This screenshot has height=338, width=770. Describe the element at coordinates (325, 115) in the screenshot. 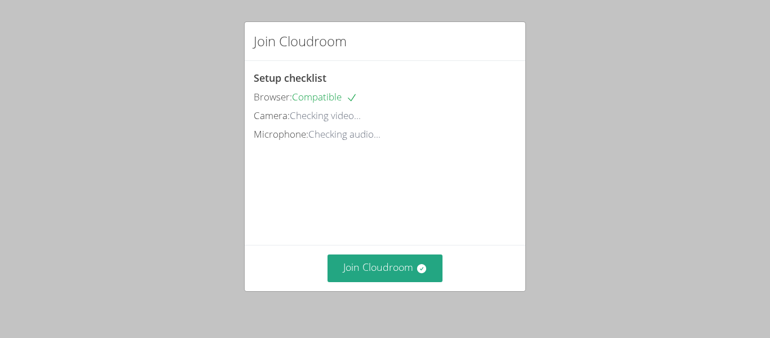

I see `span: Checking video...` at that location.